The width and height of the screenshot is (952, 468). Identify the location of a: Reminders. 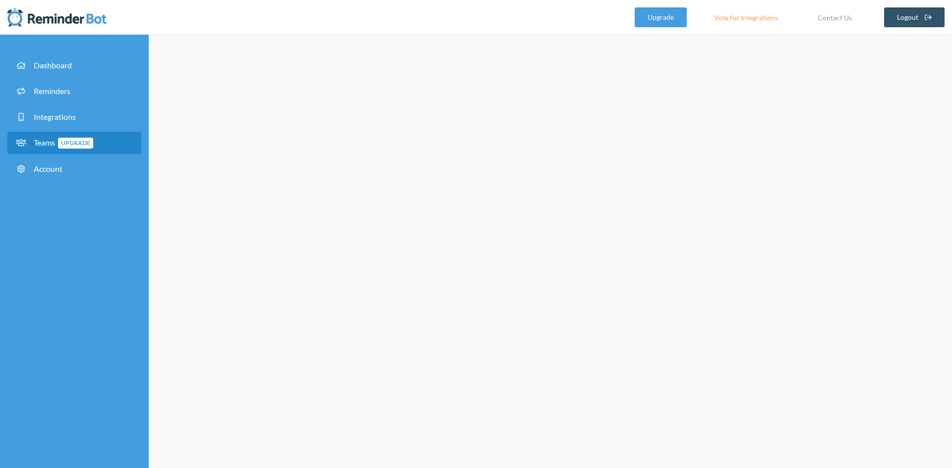
(74, 91).